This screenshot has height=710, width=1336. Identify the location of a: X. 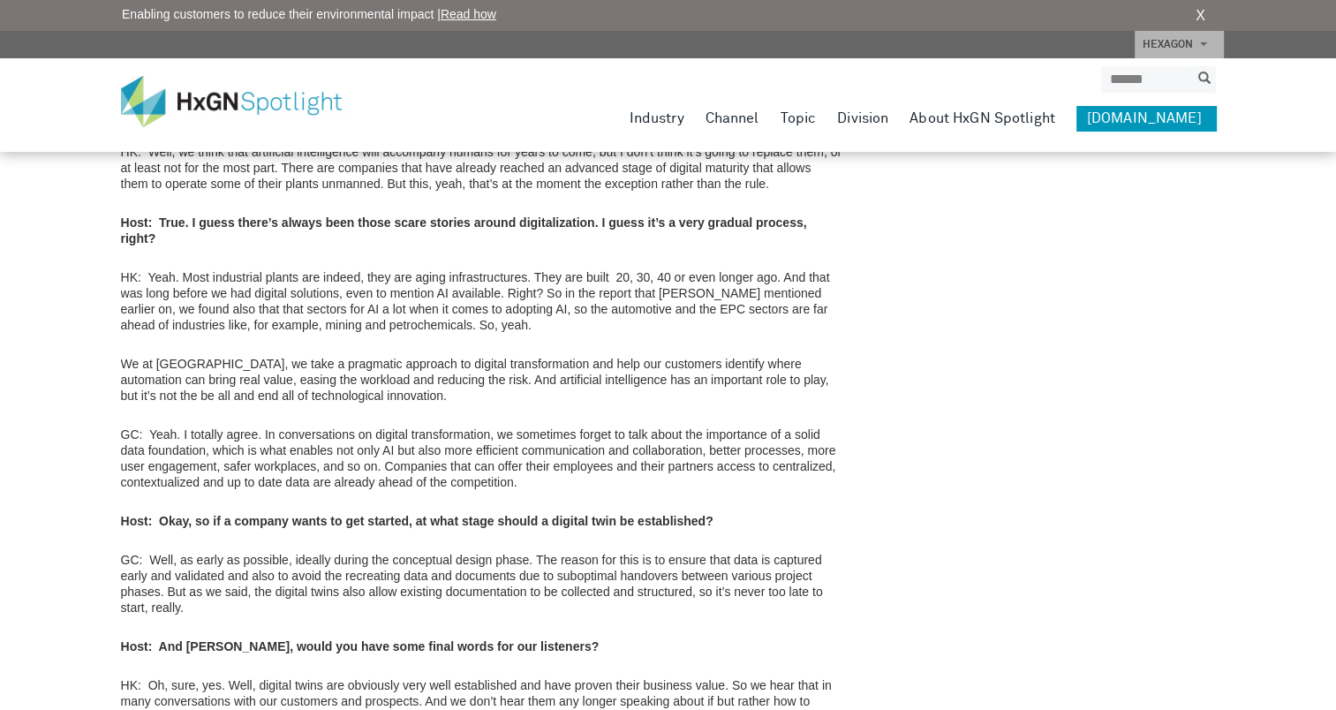
(1200, 16).